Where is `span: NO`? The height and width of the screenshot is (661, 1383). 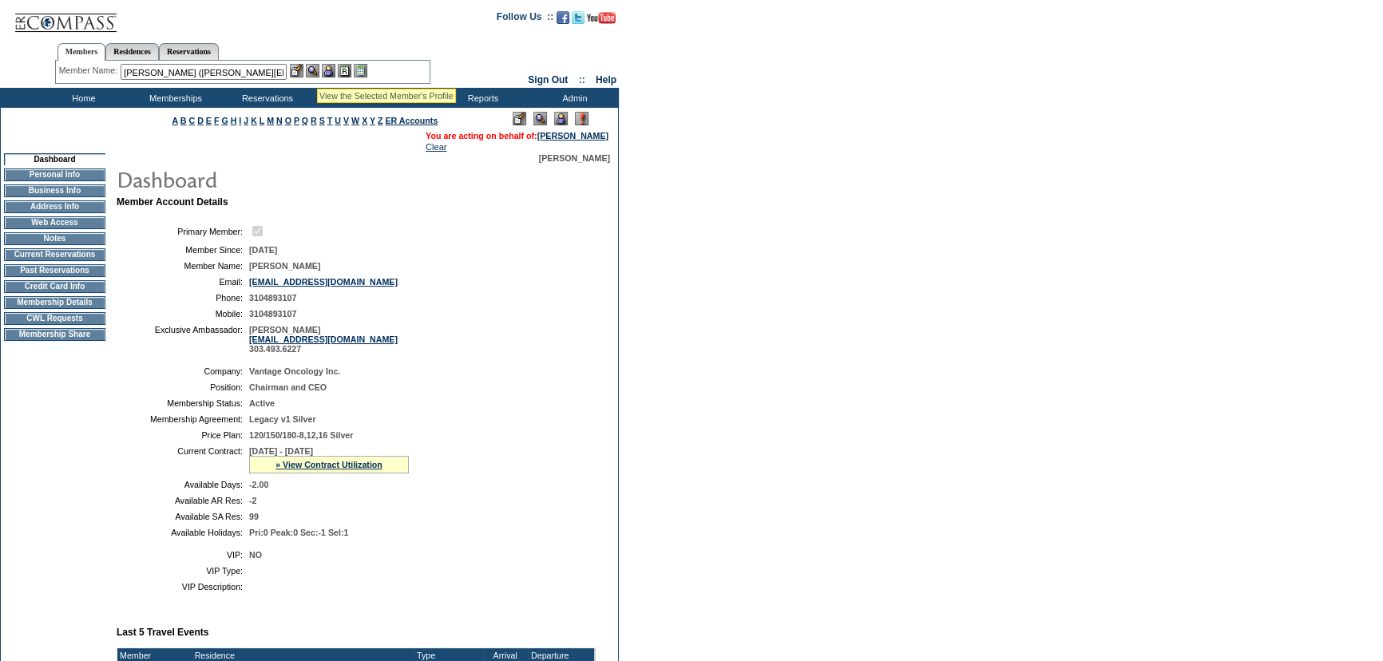 span: NO is located at coordinates (256, 555).